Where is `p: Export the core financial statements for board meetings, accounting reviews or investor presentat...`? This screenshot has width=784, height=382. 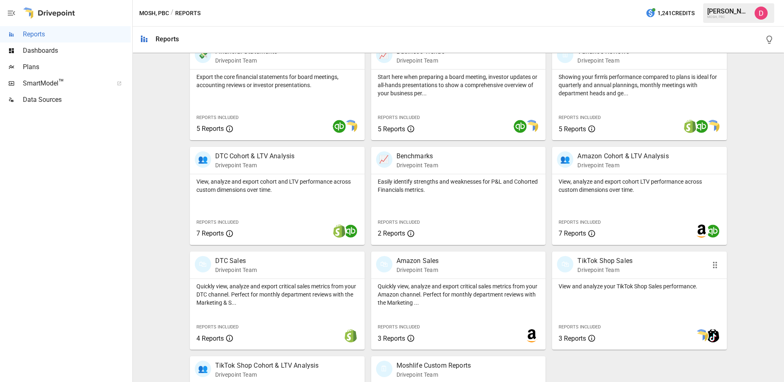
p: Export the core financial statements for board meetings, accounting reviews or investor presentat... is located at coordinates (277, 81).